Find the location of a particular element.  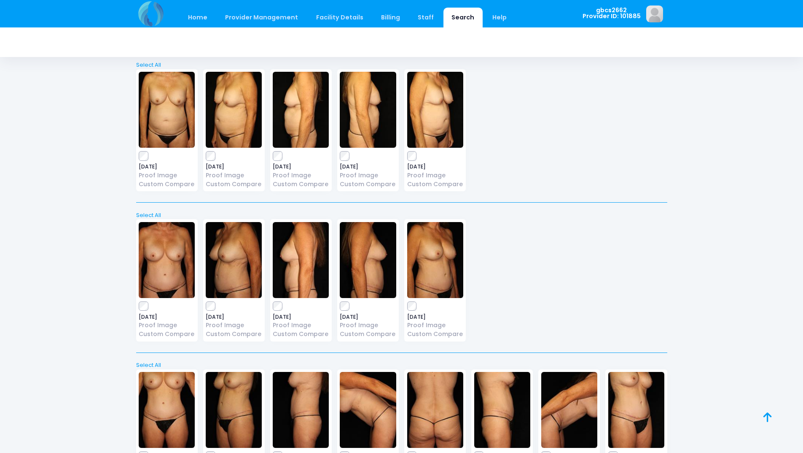

a: Staff is located at coordinates (426, 17).